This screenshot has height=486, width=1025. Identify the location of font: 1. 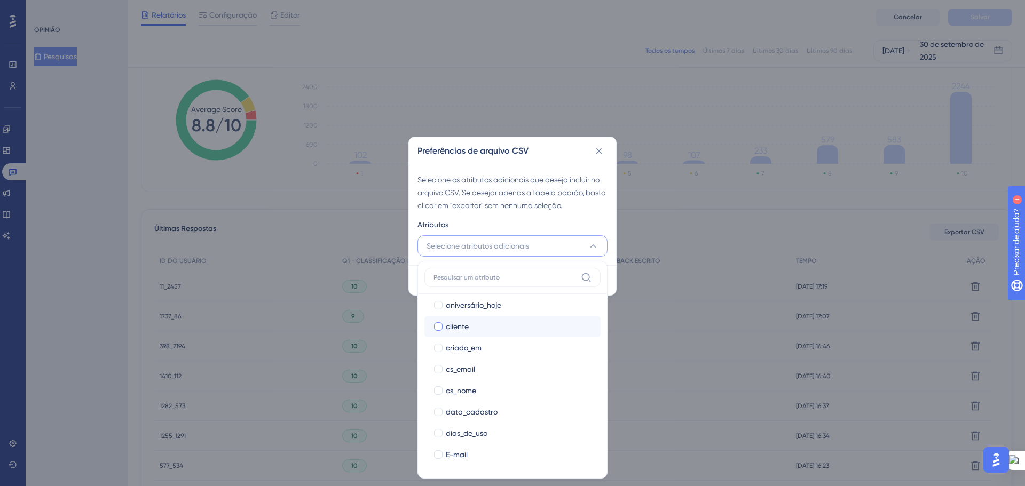
(101, 9).